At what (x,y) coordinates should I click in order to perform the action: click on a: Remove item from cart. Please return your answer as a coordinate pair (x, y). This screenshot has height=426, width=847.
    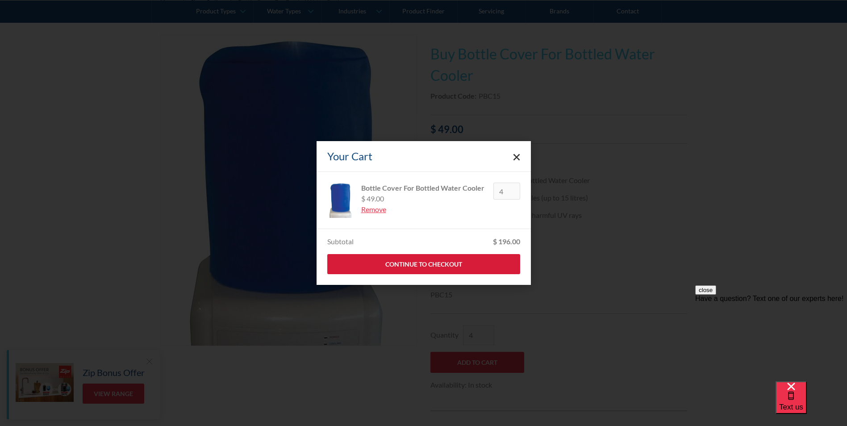
    Looking at the image, I should click on (424, 209).